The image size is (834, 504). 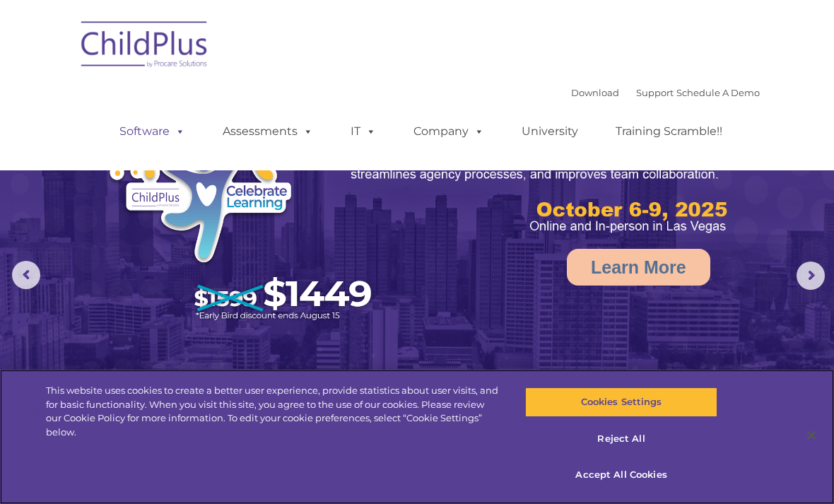 What do you see at coordinates (621, 402) in the screenshot?
I see `button: Cookies Settings` at bounding box center [621, 402].